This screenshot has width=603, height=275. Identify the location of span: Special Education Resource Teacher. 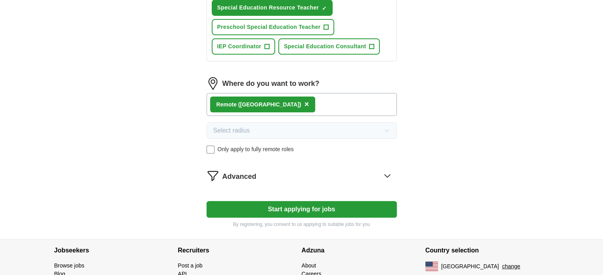
(268, 8).